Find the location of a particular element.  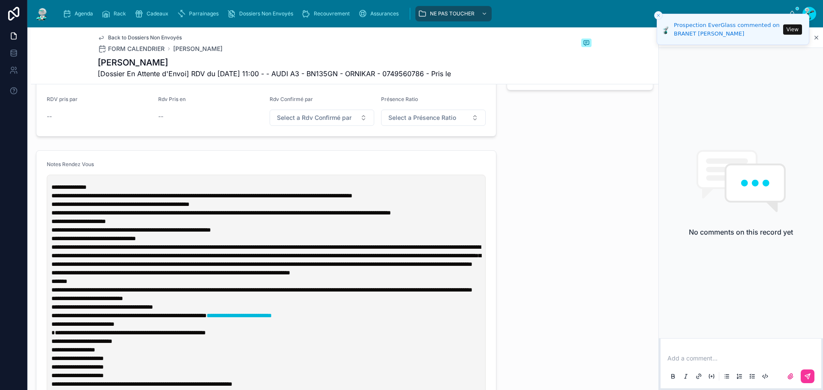

a: Assurances is located at coordinates (380, 14).